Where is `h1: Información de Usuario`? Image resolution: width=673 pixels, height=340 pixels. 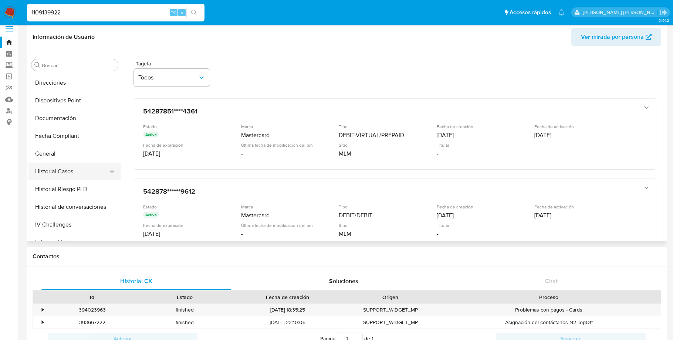 h1: Información de Usuario is located at coordinates (64, 37).